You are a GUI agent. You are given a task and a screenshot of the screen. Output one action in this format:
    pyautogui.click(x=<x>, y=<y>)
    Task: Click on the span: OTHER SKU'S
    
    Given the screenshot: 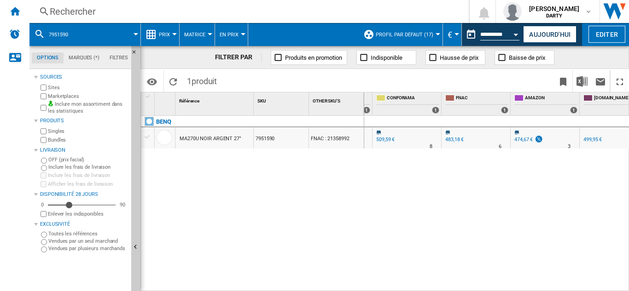 What is the action you would take?
    pyautogui.click(x=326, y=101)
    